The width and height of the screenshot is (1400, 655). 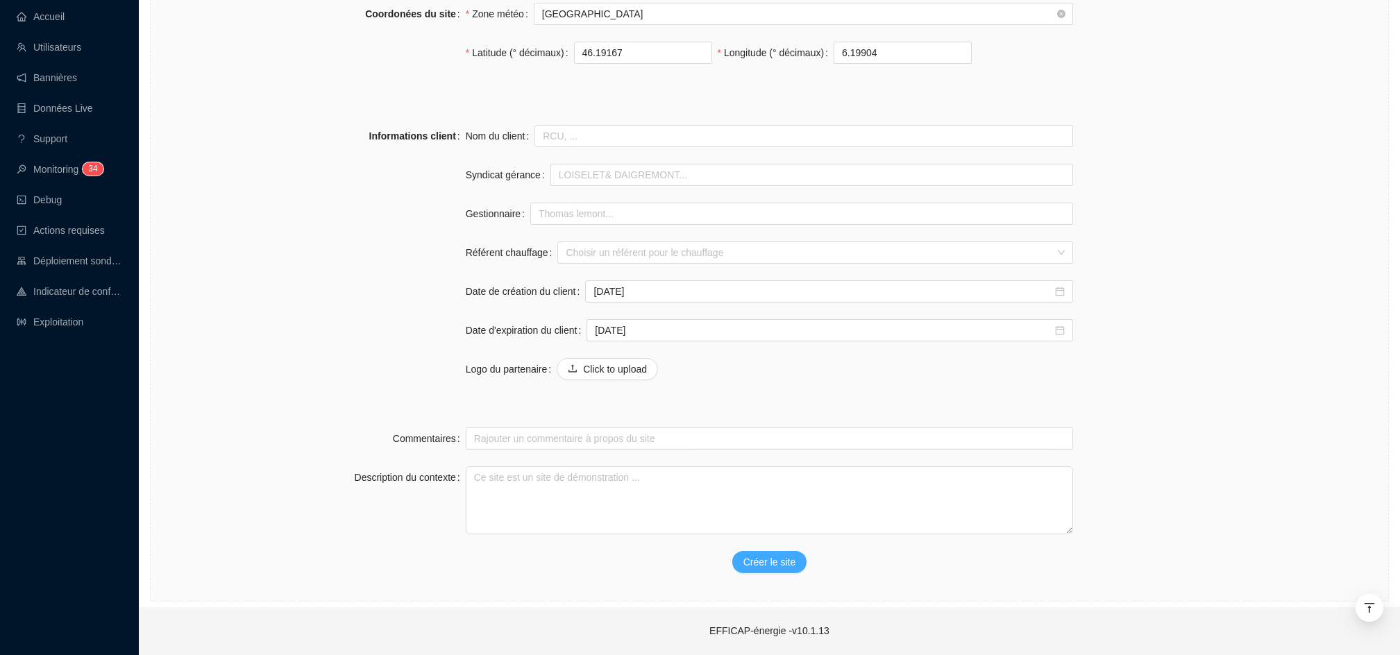 What do you see at coordinates (823, 330) in the screenshot?
I see `input: Date d'expiration du client` at bounding box center [823, 330].